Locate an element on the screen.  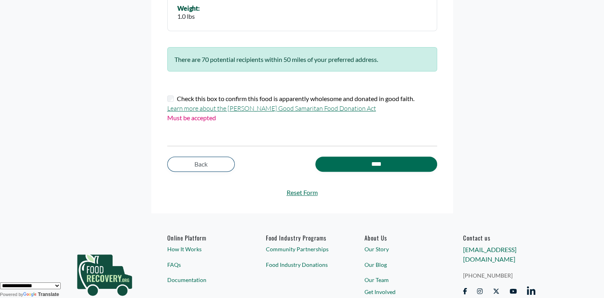
label: Check this box to confirm this food is apparently wholesome and donated in good faith. is located at coordinates (296, 99).